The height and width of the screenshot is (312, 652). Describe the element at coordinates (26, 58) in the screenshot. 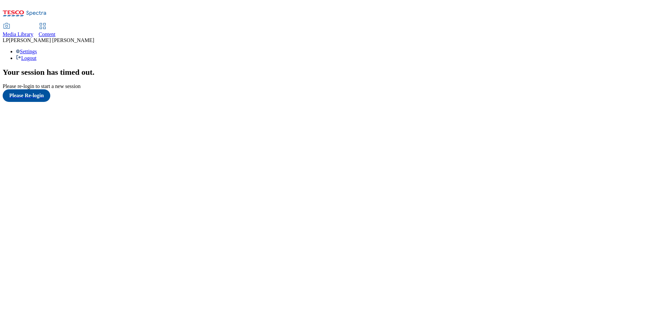

I see `a: Logout` at that location.